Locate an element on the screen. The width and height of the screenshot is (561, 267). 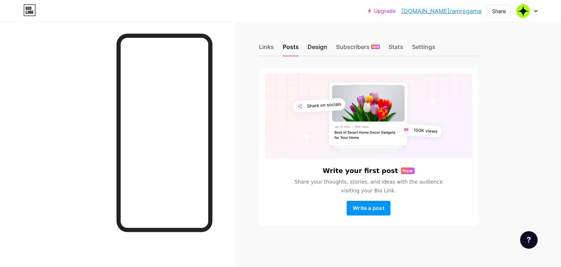
span: Write a post is located at coordinates (368, 207).